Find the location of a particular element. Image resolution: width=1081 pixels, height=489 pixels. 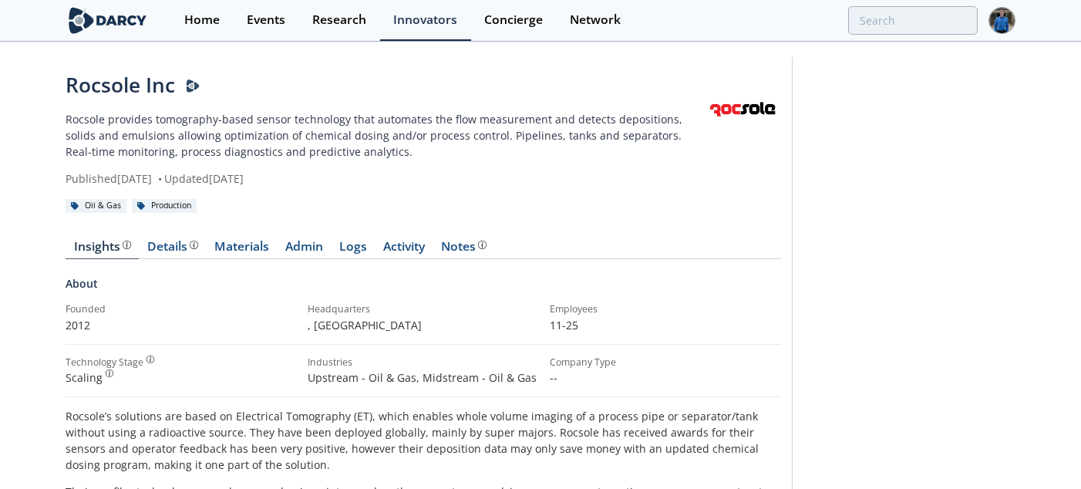

div: Employees is located at coordinates (666, 309).